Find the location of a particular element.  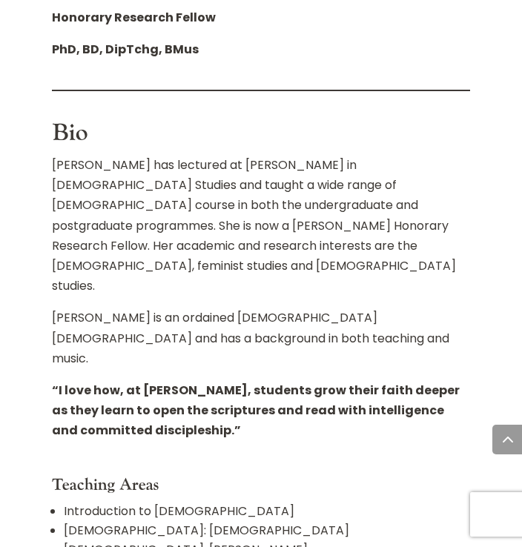

strong: Honorary Research Fellow is located at coordinates (134, 17).